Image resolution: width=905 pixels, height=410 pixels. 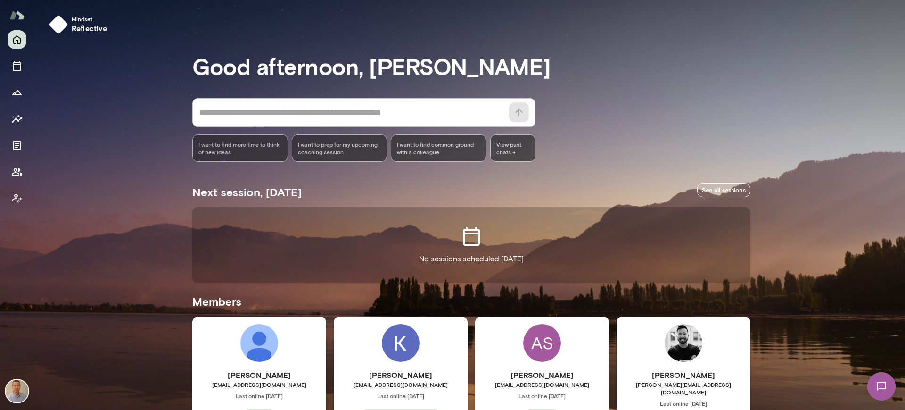 What do you see at coordinates (240, 148) in the screenshot?
I see `div: I want to find more time to think of new ideas` at bounding box center [240, 148].